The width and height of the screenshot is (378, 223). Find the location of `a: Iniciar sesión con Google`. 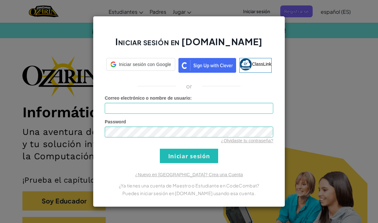

a: Iniciar sesión con Google is located at coordinates (141, 65).